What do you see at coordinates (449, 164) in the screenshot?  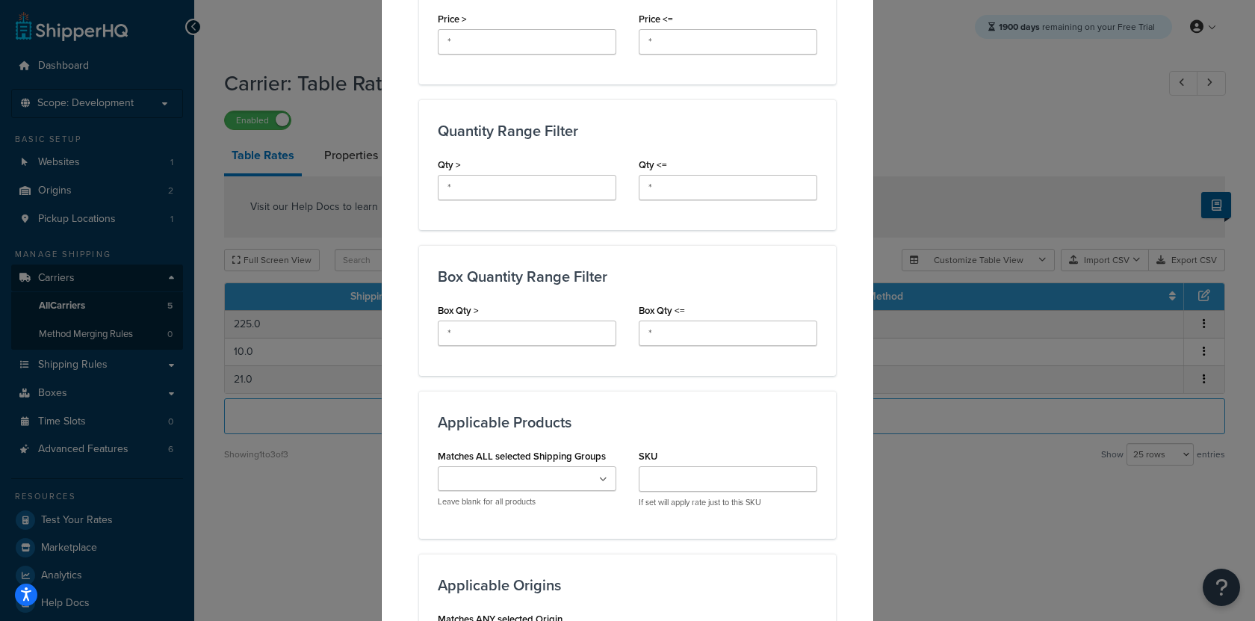 I see `label: Qty >` at bounding box center [449, 164].